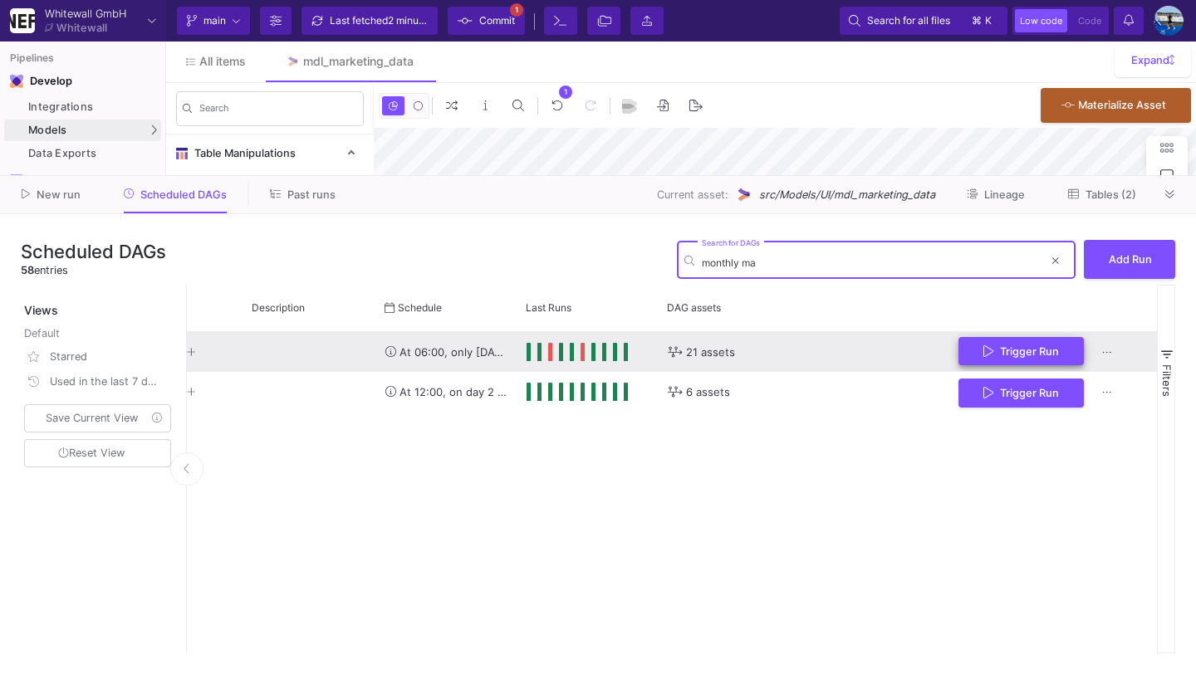 The height and width of the screenshot is (674, 1196). Describe the element at coordinates (82, 81) in the screenshot. I see `mat-expansion-panel-header: Navigation iconDevelop` at that location.